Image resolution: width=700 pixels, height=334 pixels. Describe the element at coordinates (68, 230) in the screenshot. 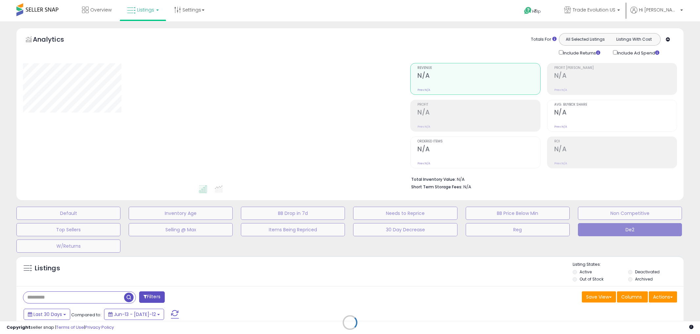

I see `button: Top Sellers` at that location.